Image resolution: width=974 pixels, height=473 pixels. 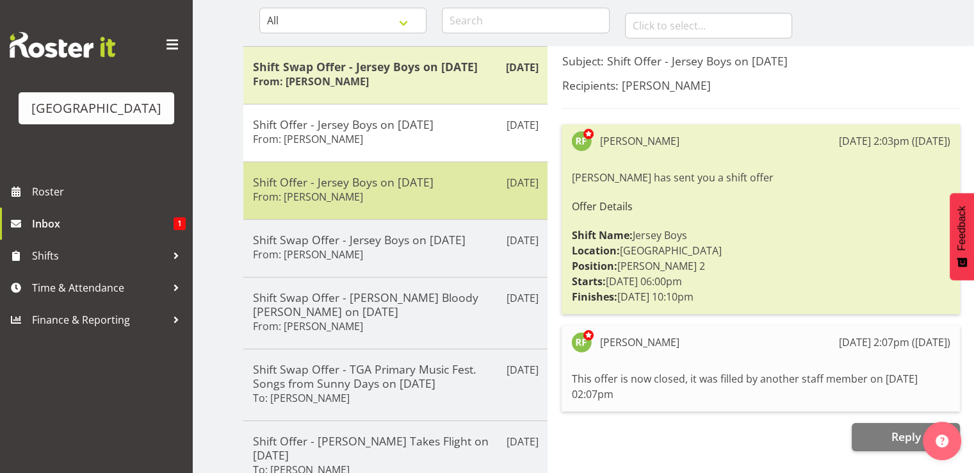 What do you see at coordinates (942, 441) in the screenshot?
I see `img: help-xxl-2.png` at bounding box center [942, 441].